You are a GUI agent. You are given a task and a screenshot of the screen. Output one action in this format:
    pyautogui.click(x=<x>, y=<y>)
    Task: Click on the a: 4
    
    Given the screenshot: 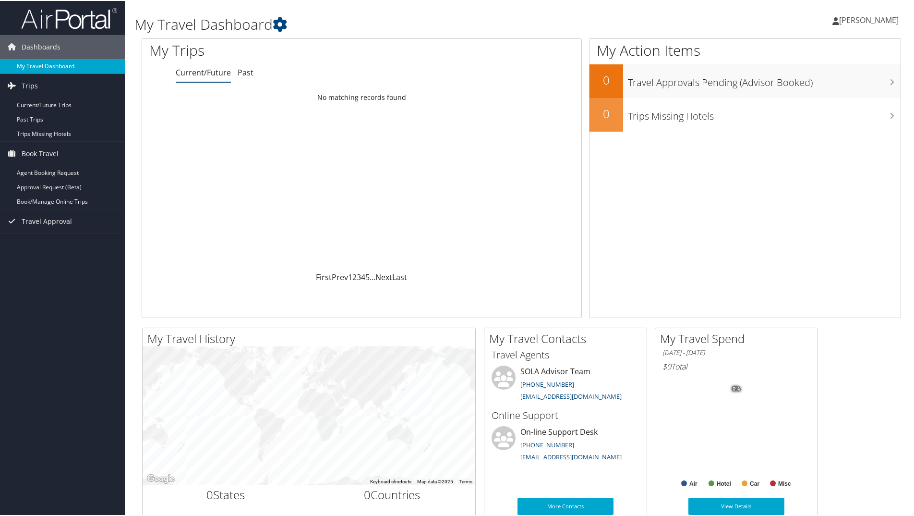 What is the action you would take?
    pyautogui.click(x=363, y=276)
    